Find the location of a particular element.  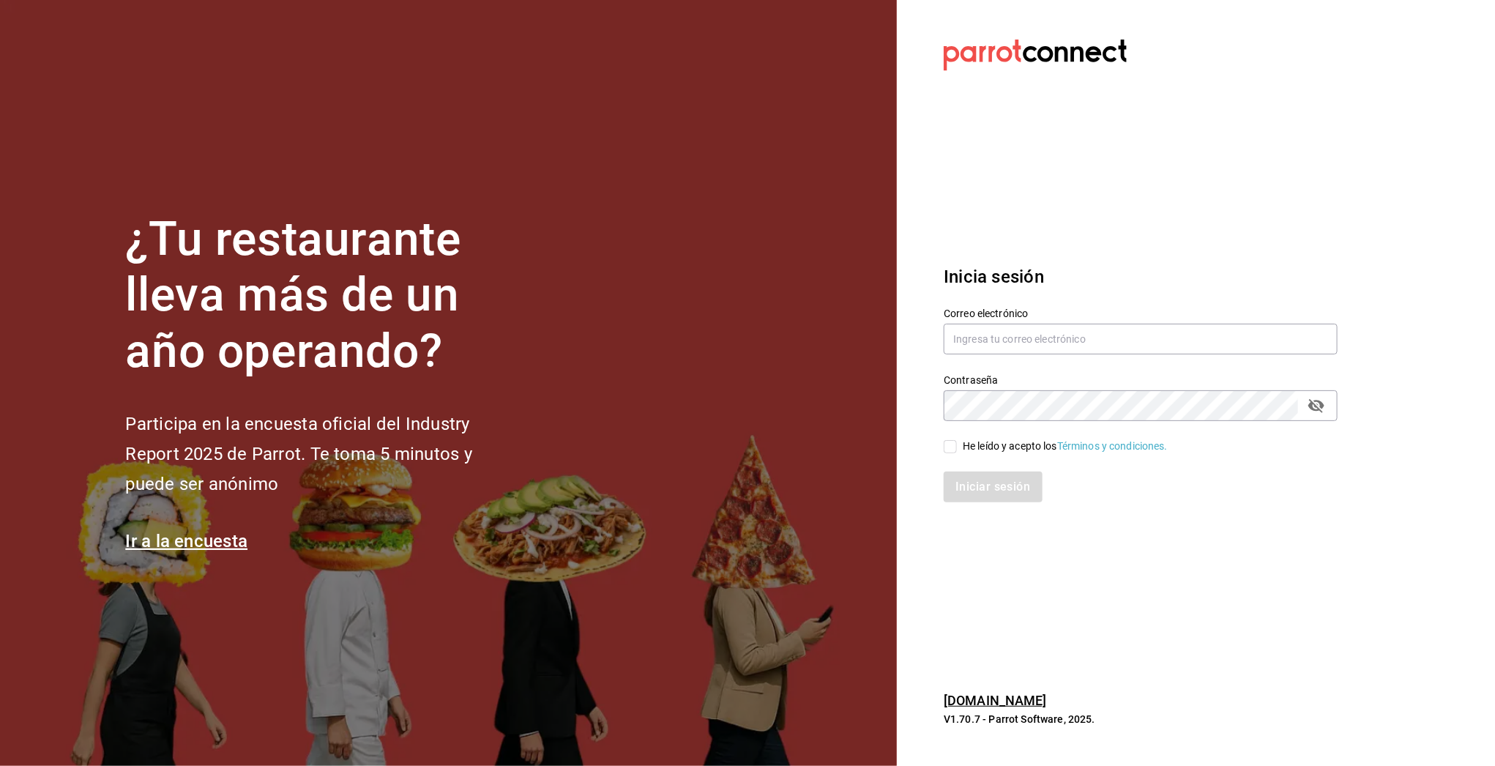

a: Términos y condiciones. is located at coordinates (1112, 446).